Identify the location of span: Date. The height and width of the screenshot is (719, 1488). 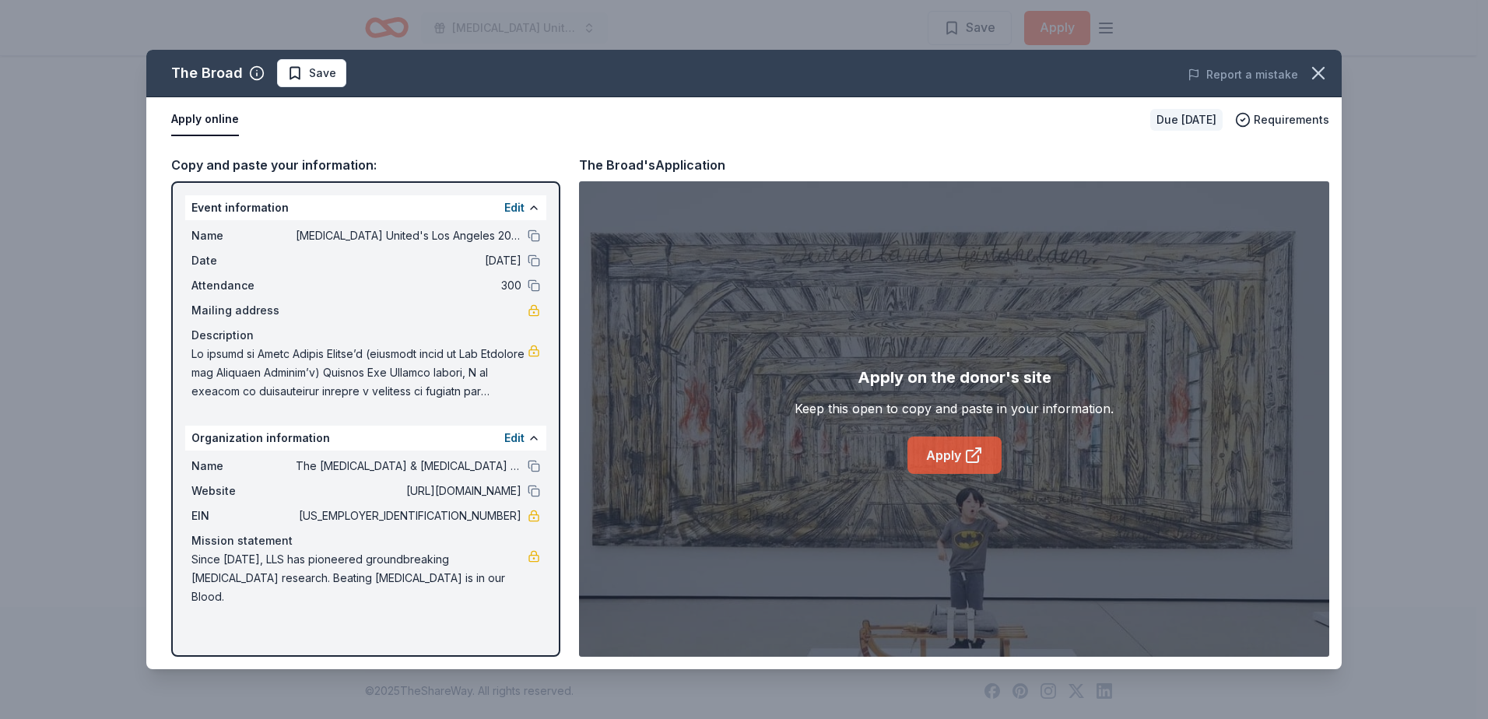
(244, 261).